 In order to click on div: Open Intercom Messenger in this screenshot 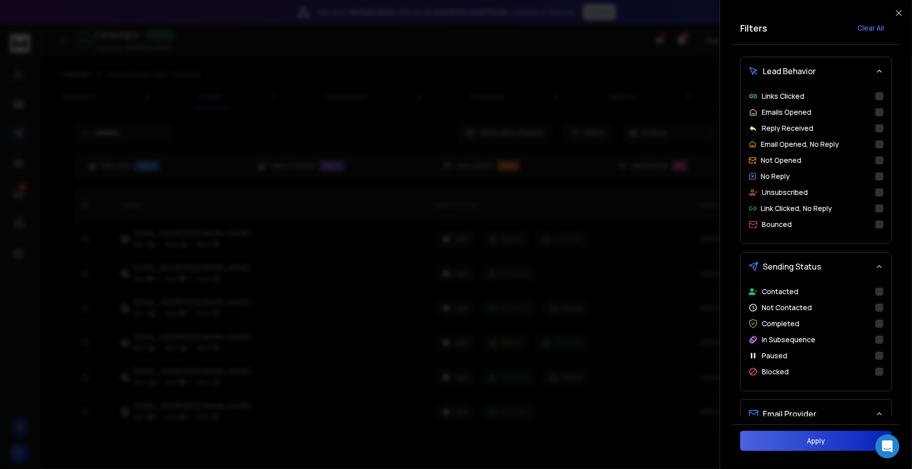, I will do `click(887, 446)`.